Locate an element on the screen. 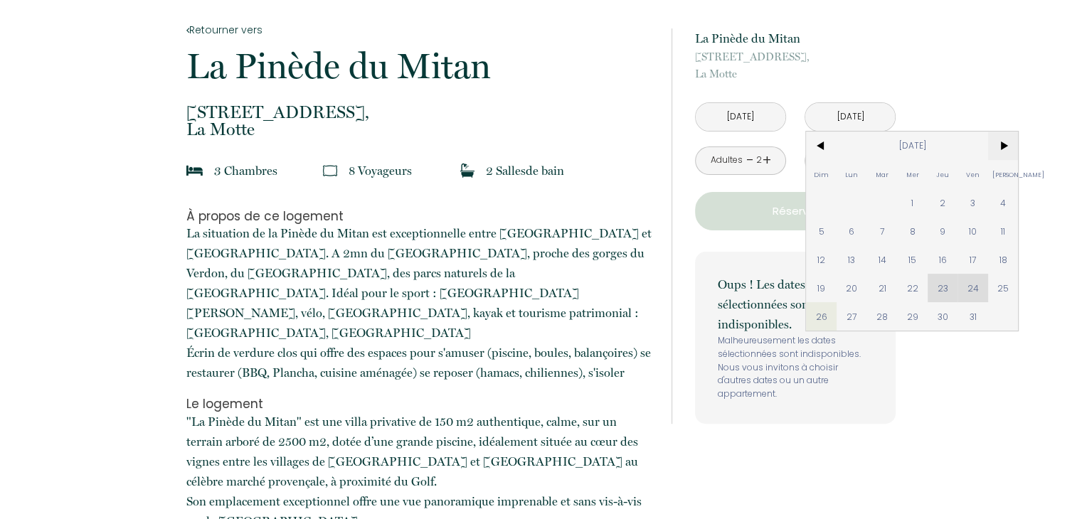  p: Réserver is located at coordinates (796, 211).